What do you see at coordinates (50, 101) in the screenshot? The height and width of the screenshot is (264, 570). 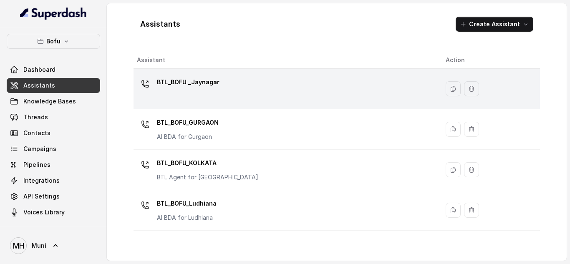 I see `span: Knowledge Bases` at bounding box center [50, 101].